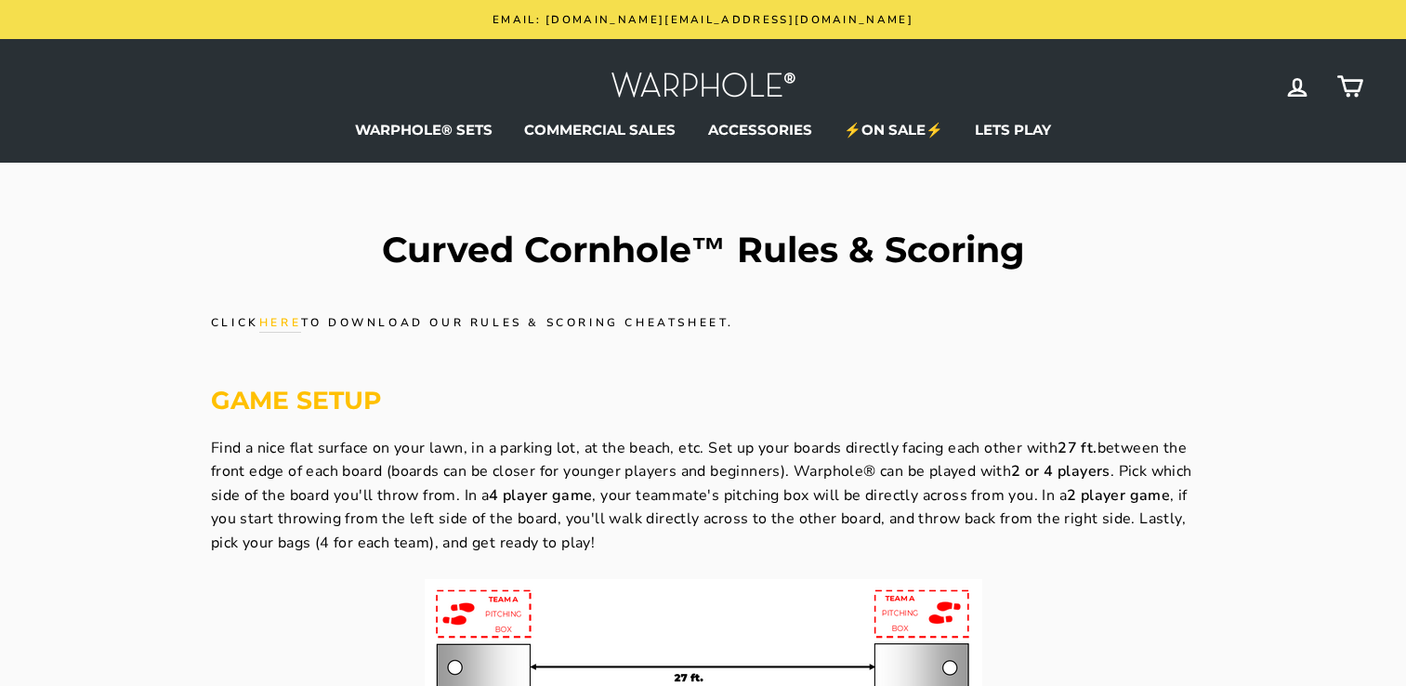 The height and width of the screenshot is (686, 1406). What do you see at coordinates (1013, 130) in the screenshot?
I see `a: LETS PLAY` at bounding box center [1013, 130].